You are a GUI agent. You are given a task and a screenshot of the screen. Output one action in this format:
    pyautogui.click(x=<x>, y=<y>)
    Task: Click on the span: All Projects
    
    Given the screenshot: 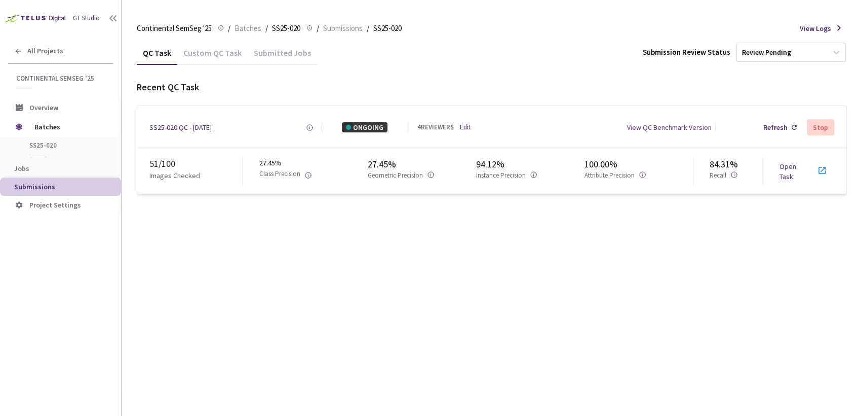 What is the action you would take?
    pyautogui.click(x=45, y=51)
    